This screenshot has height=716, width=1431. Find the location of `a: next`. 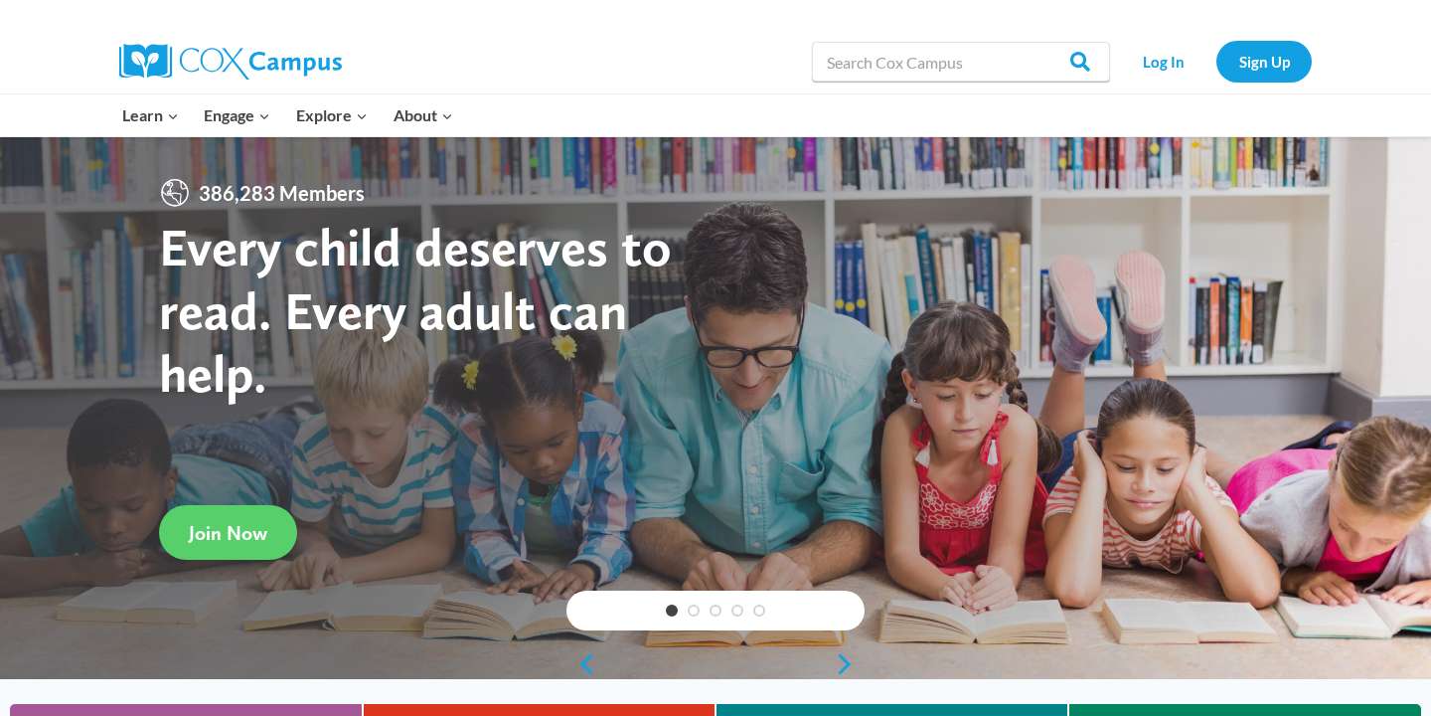

a: next is located at coordinates (850, 664).